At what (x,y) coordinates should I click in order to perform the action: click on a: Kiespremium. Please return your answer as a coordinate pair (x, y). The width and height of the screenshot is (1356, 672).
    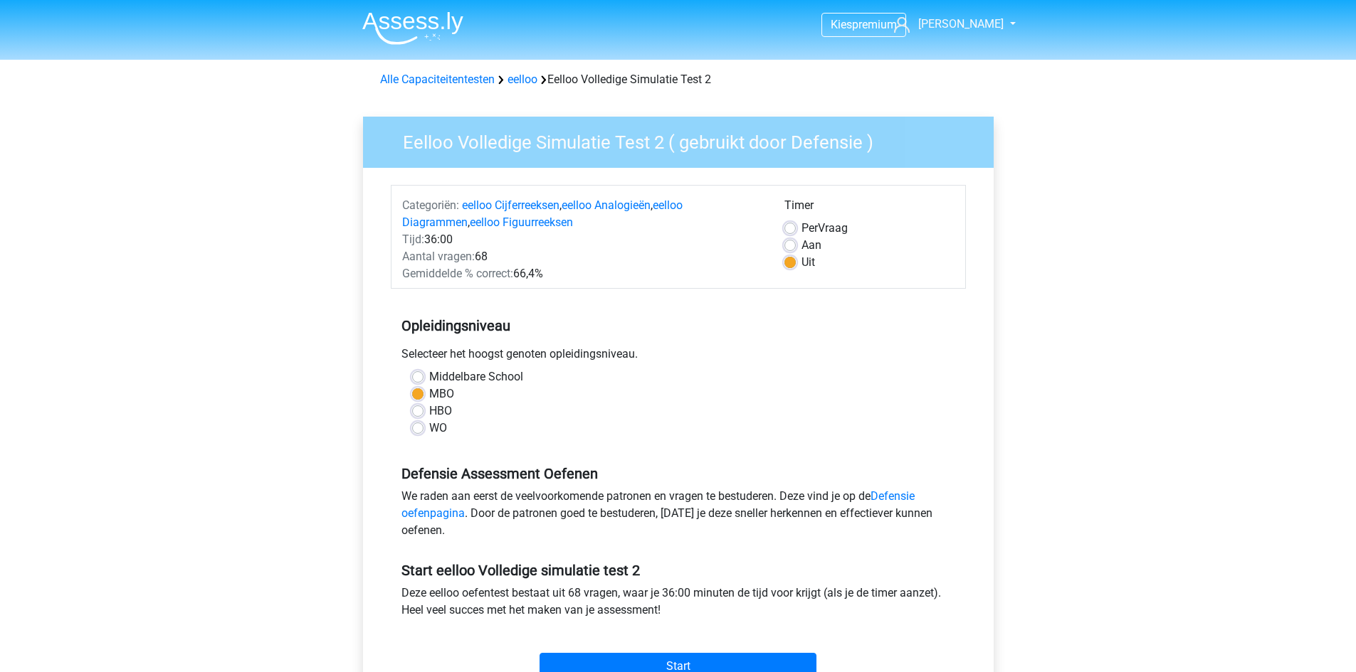
    Looking at the image, I should click on (863, 24).